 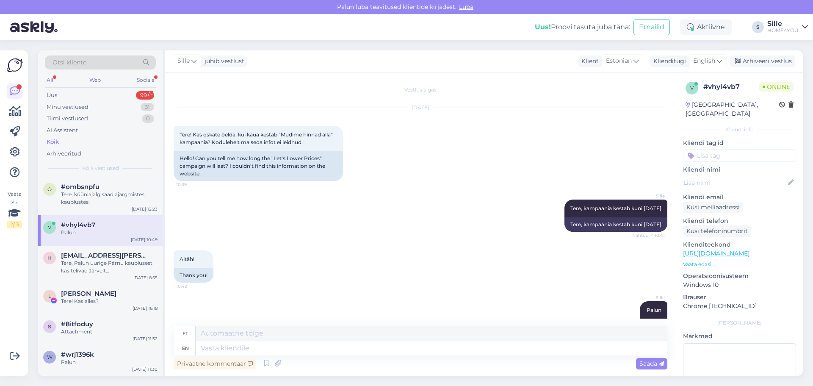 What do you see at coordinates (739, 155) in the screenshot?
I see `input: Lisa tag` at bounding box center [739, 155].